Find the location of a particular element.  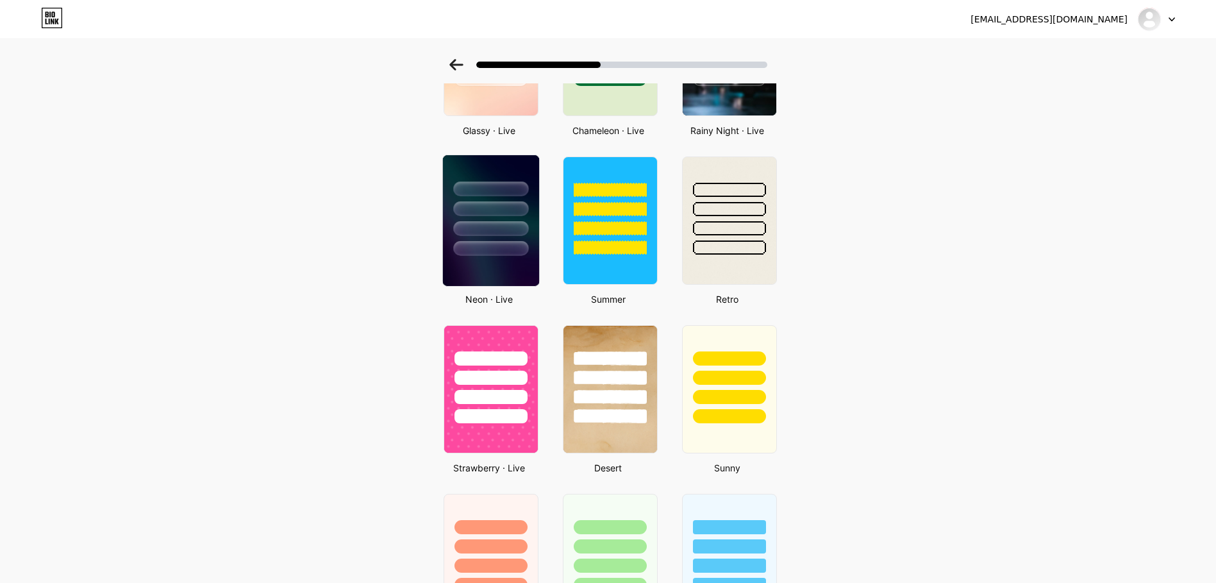

div: Chameleon · Live is located at coordinates (608, 130).